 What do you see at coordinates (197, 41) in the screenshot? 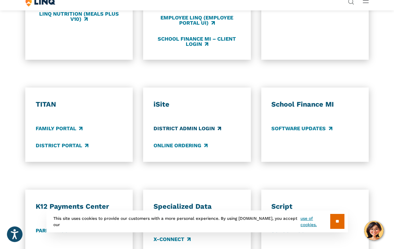
I see `a: School Finance MI – Client Login` at bounding box center [197, 41].